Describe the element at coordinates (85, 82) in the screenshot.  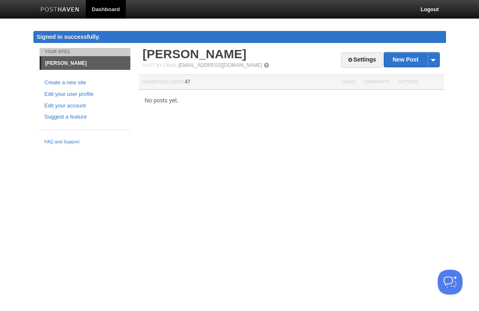
I see `a: Create a new site` at that location.